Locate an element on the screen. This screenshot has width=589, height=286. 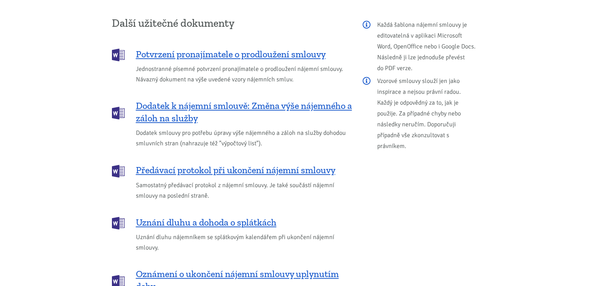
a: Uznání dluhu a dohoda o splátkách is located at coordinates (232, 222).